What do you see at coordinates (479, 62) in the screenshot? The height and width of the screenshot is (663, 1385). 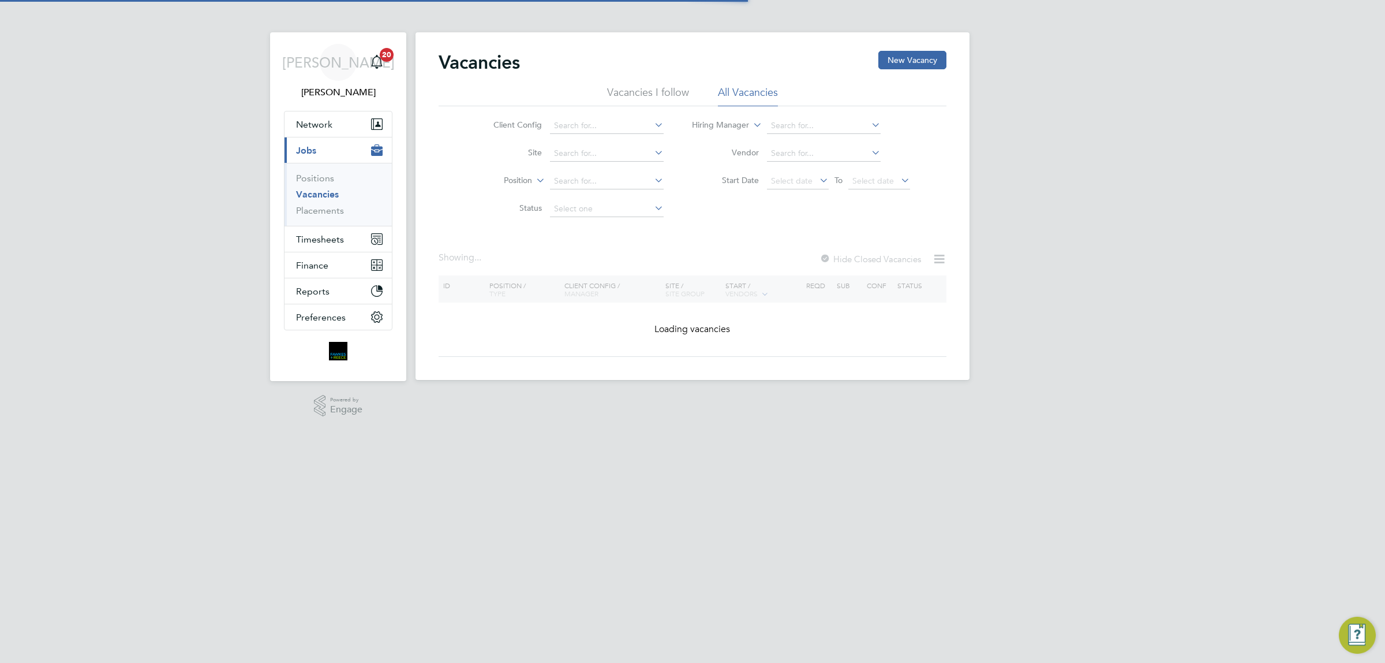 I see `h2: Vacancies` at bounding box center [479, 62].